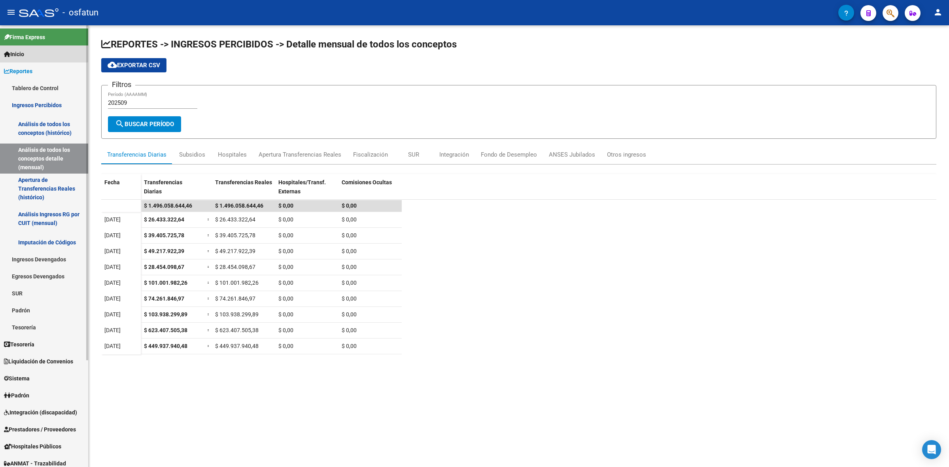  I want to click on span: Hospitales/Transf. Externas, so click(302, 187).